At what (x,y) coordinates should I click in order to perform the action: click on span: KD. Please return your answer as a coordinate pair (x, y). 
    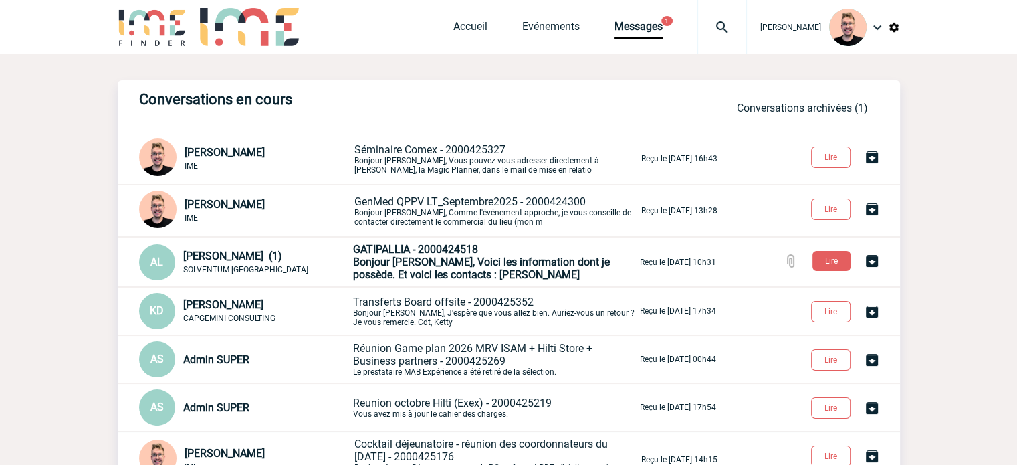
    Looking at the image, I should click on (156, 310).